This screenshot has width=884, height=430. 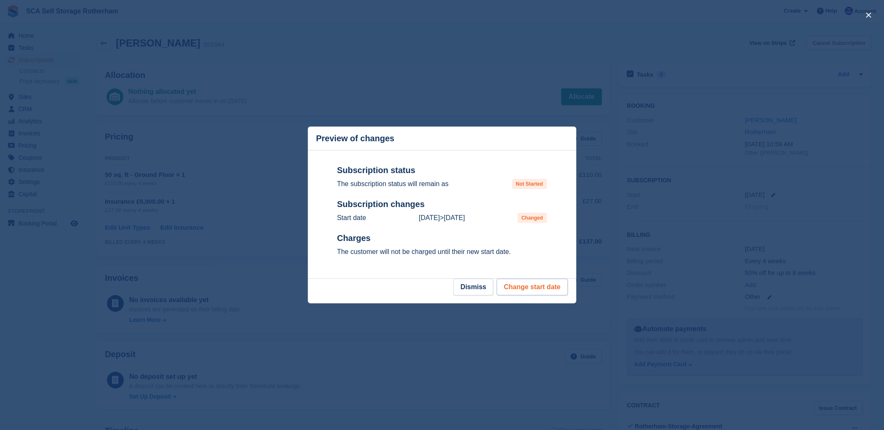 I want to click on h2: Charges, so click(x=442, y=238).